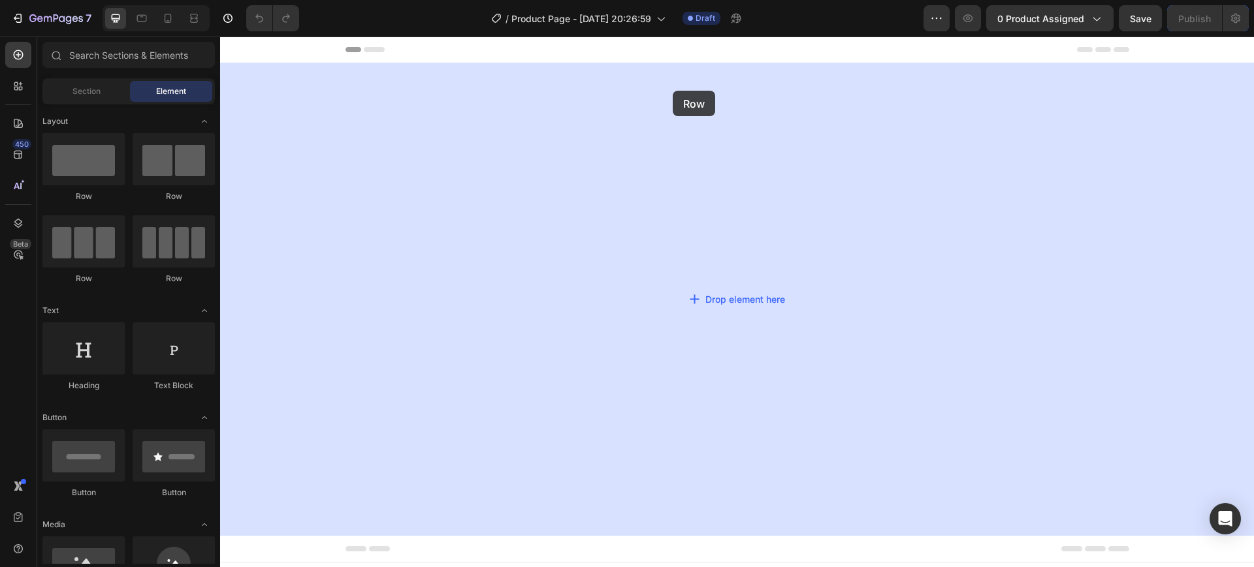  I want to click on span: Media, so click(54, 525).